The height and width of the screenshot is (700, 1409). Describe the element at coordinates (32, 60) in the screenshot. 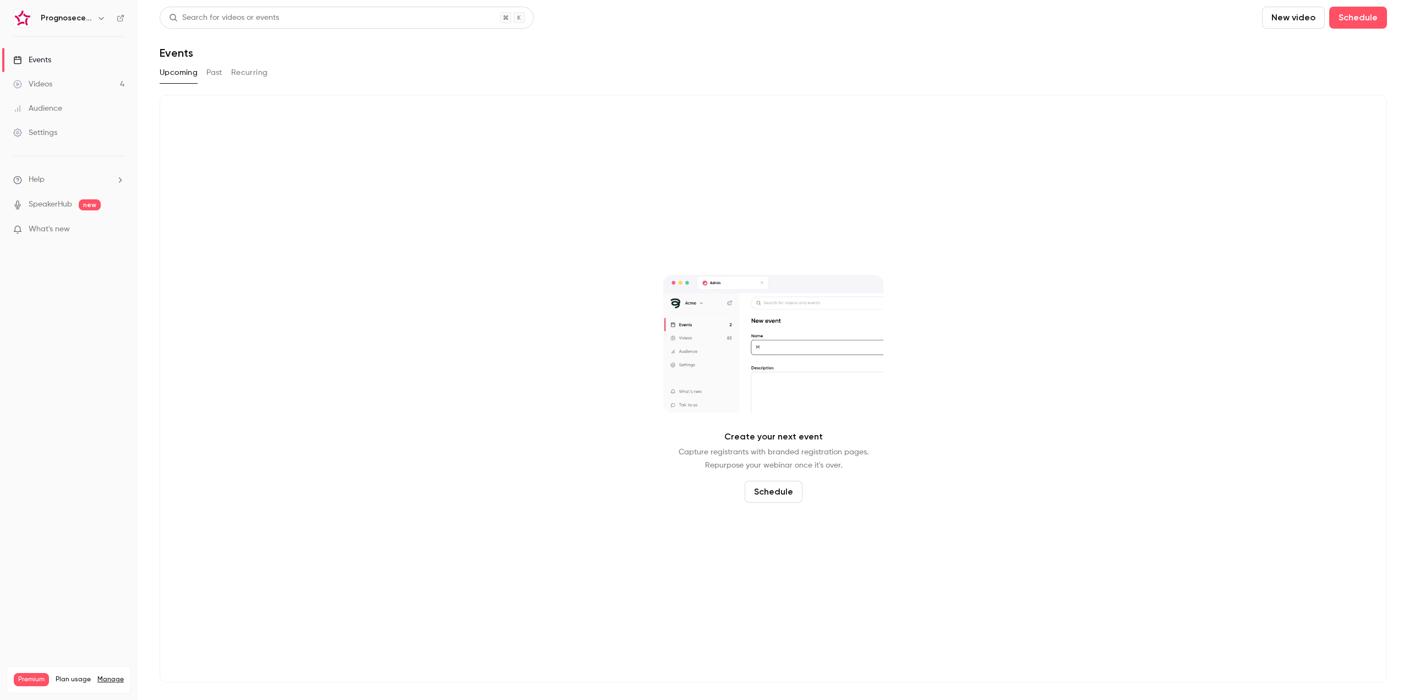

I see `div: Events` at that location.